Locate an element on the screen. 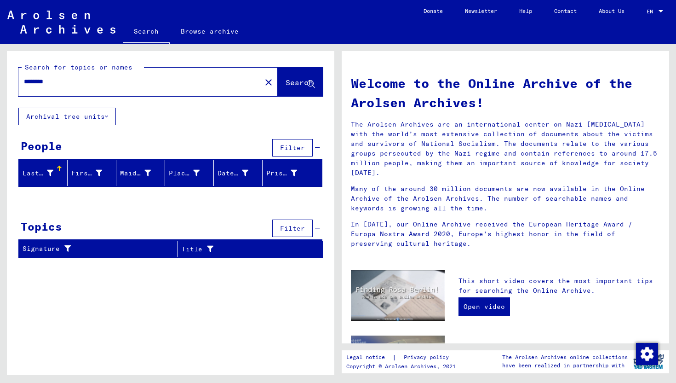 The height and width of the screenshot is (383, 676). p: have been realized in partnership with is located at coordinates (565, 365).